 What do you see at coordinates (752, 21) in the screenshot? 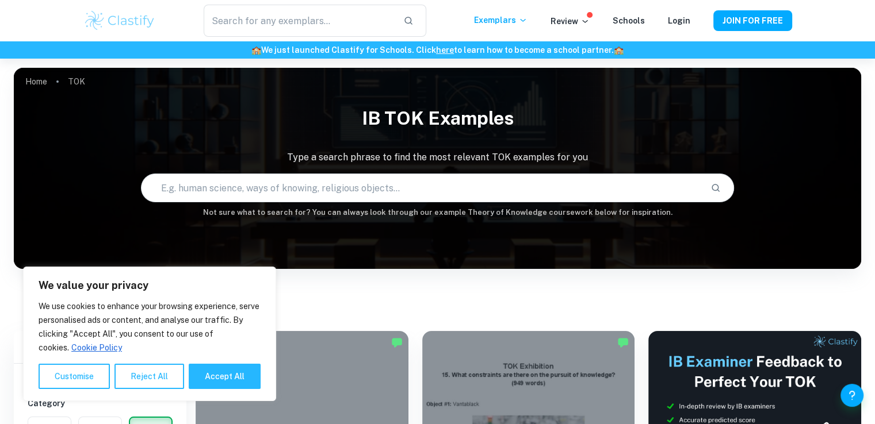
I see `button: JOIN FOR FREE` at bounding box center [752, 21].